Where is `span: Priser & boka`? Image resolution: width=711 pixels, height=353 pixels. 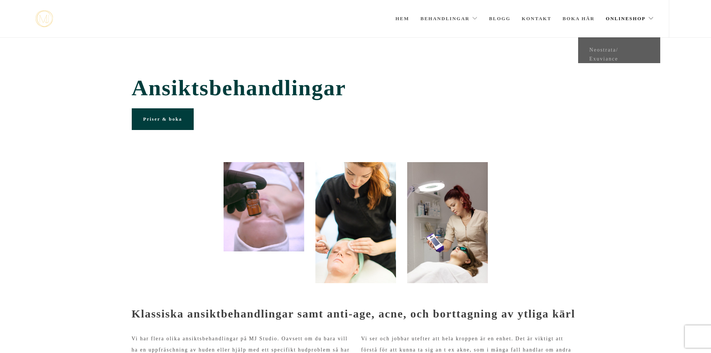 span: Priser & boka is located at coordinates (163, 119).